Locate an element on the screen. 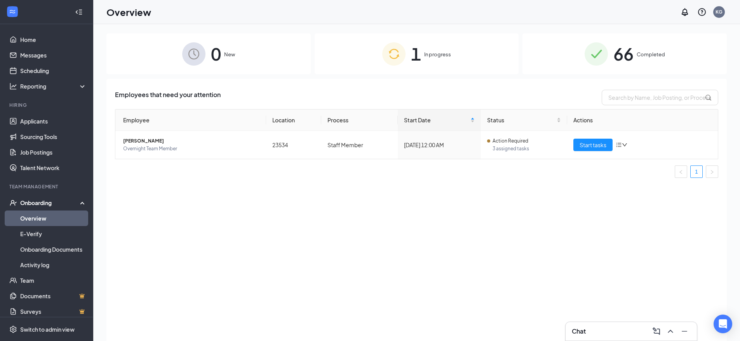 Image resolution: width=740 pixels, height=341 pixels. svg: ChevronUp is located at coordinates (671, 331).